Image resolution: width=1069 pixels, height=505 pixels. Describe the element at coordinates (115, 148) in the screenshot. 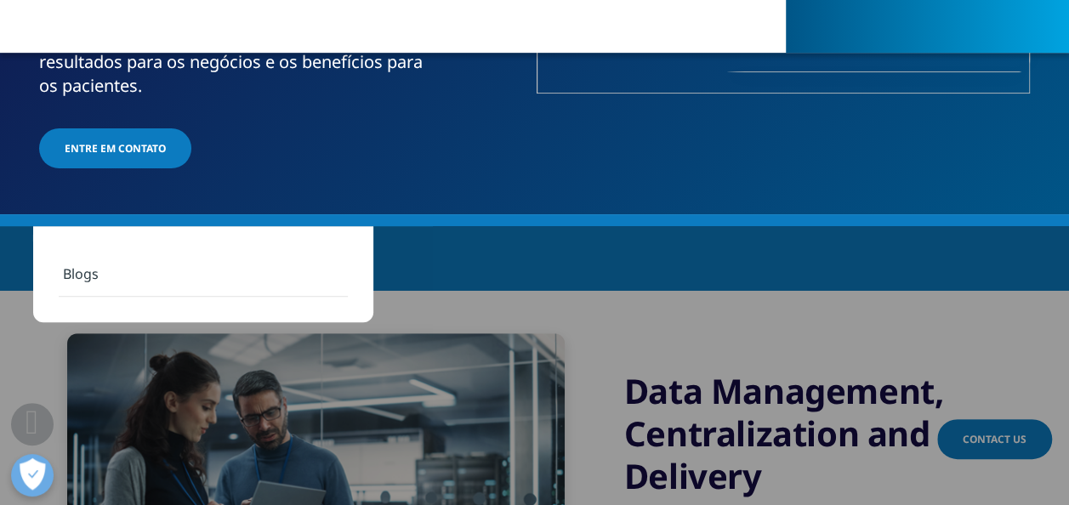

I see `a: Entre em contato` at that location.